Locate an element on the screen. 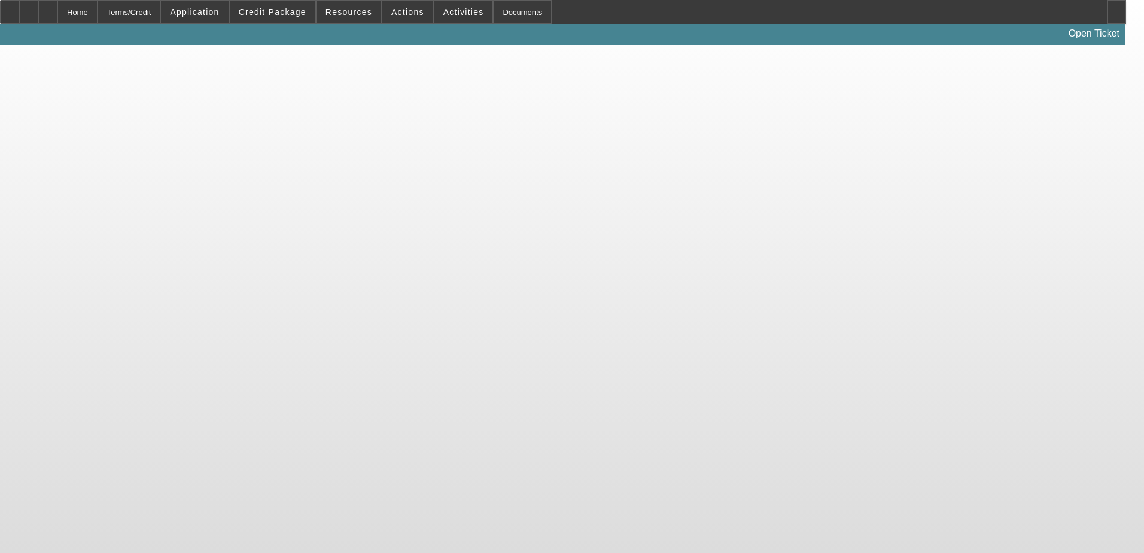 This screenshot has width=1144, height=553. span: Application is located at coordinates (194, 12).